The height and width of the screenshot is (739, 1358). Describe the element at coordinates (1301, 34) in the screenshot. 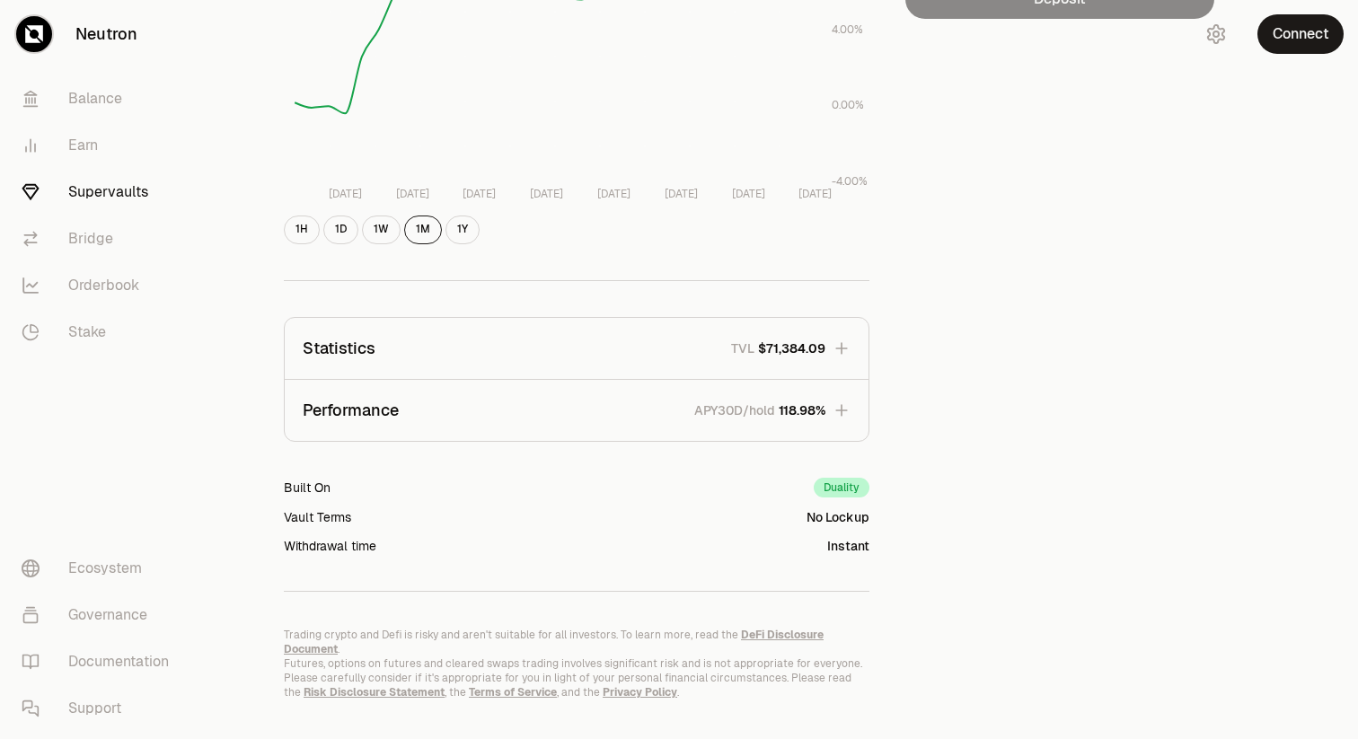

I see `button: Connect` at that location.